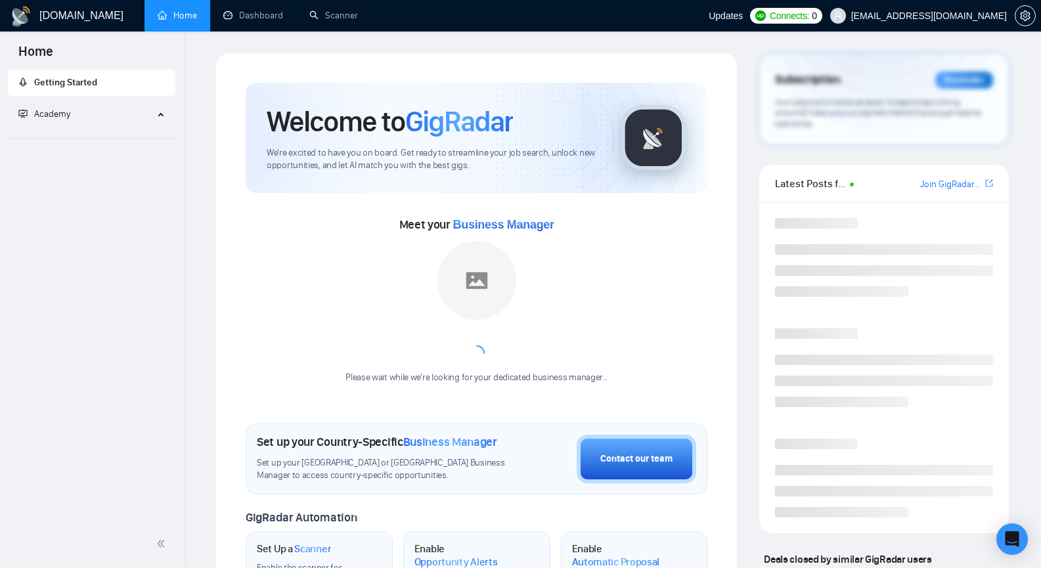 The height and width of the screenshot is (568, 1041). Describe the element at coordinates (789, 16) in the screenshot. I see `span: Connects:` at that location.